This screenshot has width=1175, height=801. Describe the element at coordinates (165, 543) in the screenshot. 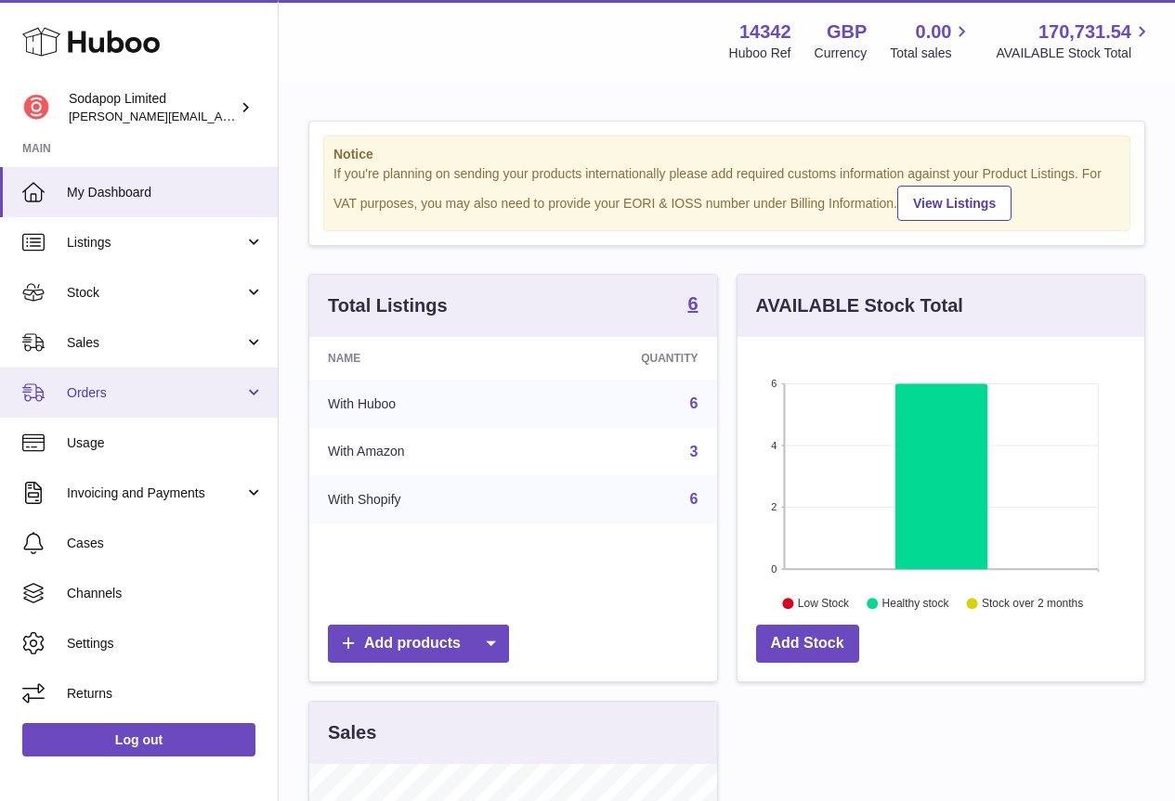

I see `span: Cases` at that location.